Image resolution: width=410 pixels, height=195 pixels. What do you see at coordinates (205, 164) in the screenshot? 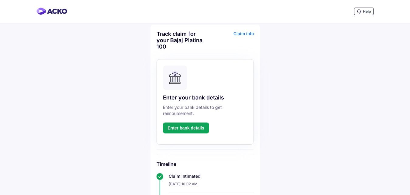
I see `h6: Timeline` at bounding box center [205, 164].